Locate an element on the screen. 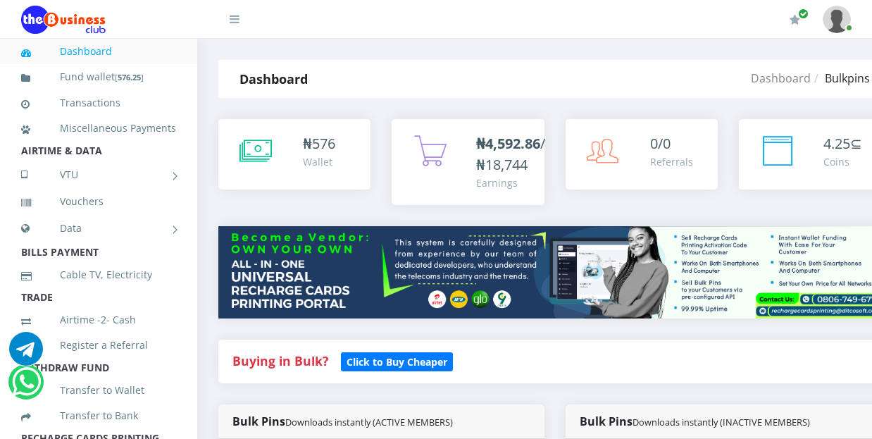 The image size is (872, 439). small: Downloads instantly (INACTIVE MEMBERS) is located at coordinates (721, 422).